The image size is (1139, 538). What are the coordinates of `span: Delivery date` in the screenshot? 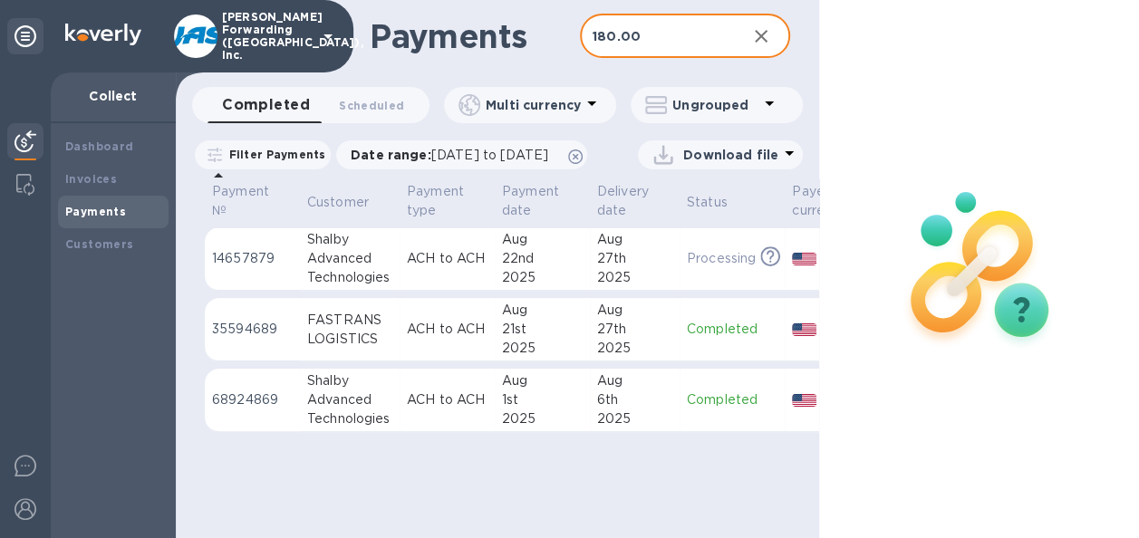 It's located at (635, 201).